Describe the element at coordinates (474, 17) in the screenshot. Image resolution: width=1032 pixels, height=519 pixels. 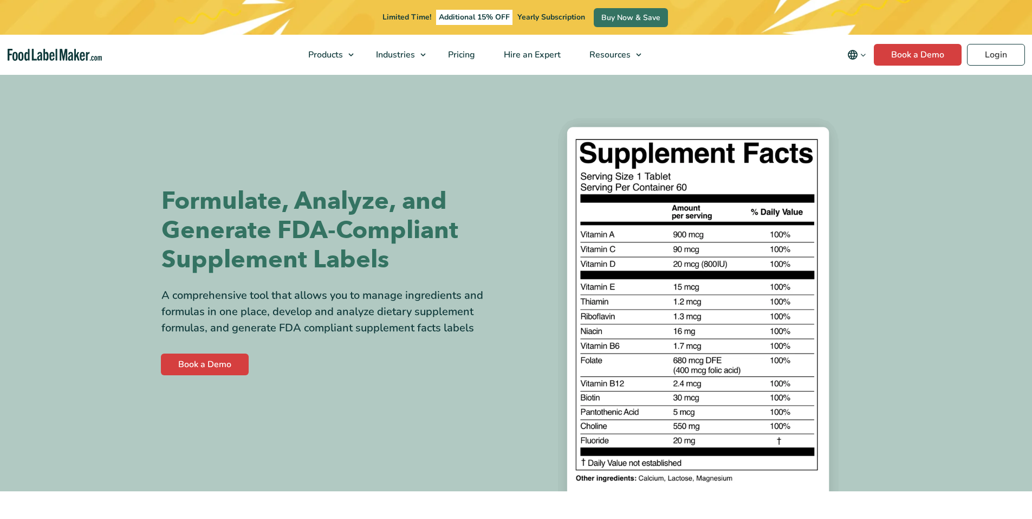
I see `span: Additional 15% OFF` at that location.